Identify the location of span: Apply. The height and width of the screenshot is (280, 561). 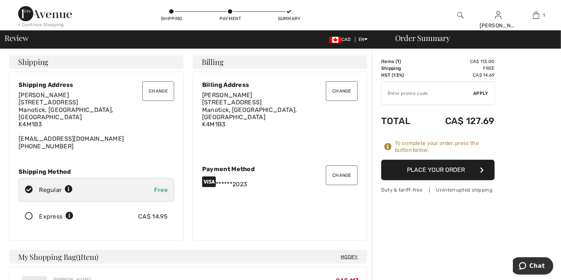
(481, 93).